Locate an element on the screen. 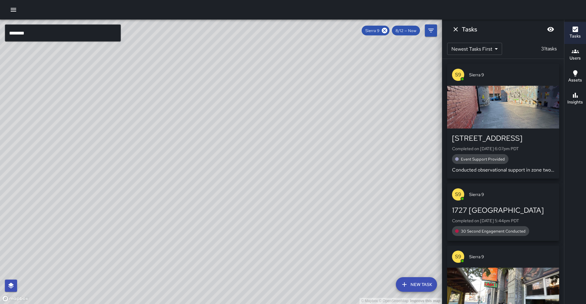 This screenshot has width=586, height=304. p: 31 tasks is located at coordinates (549, 49).